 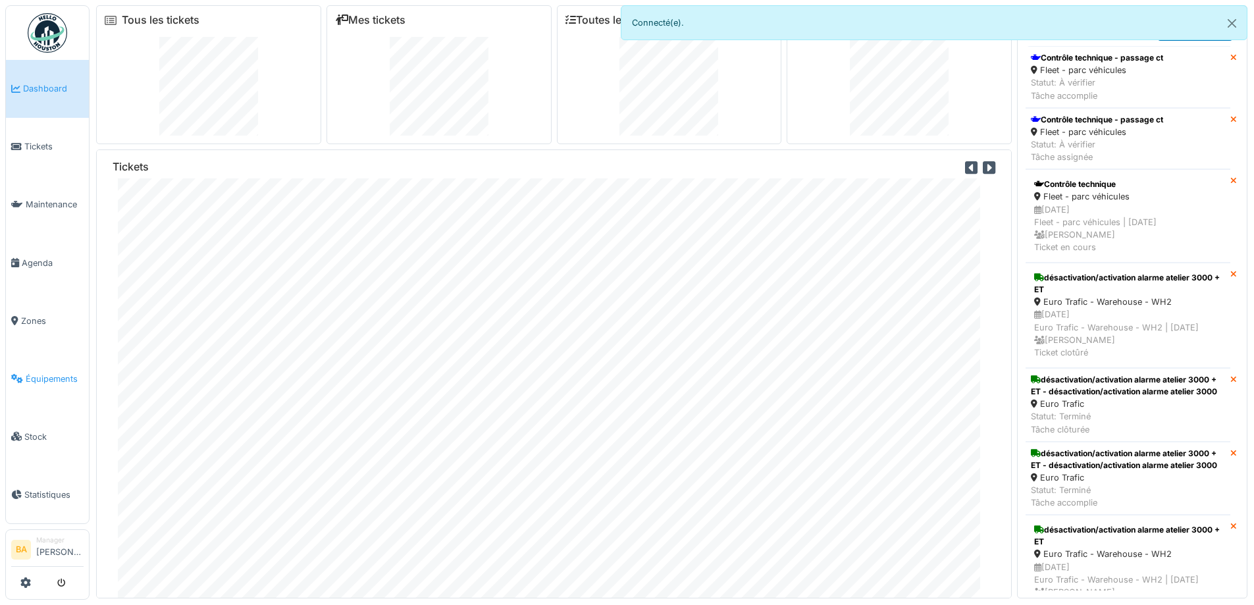 What do you see at coordinates (1127, 184) in the screenshot?
I see `div: Contrôle technique` at bounding box center [1127, 184].